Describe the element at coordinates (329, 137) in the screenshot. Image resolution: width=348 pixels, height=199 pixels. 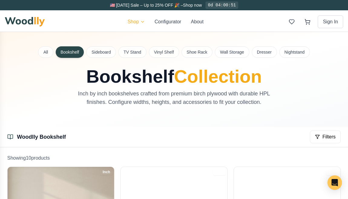
I see `span: Filters` at that location.